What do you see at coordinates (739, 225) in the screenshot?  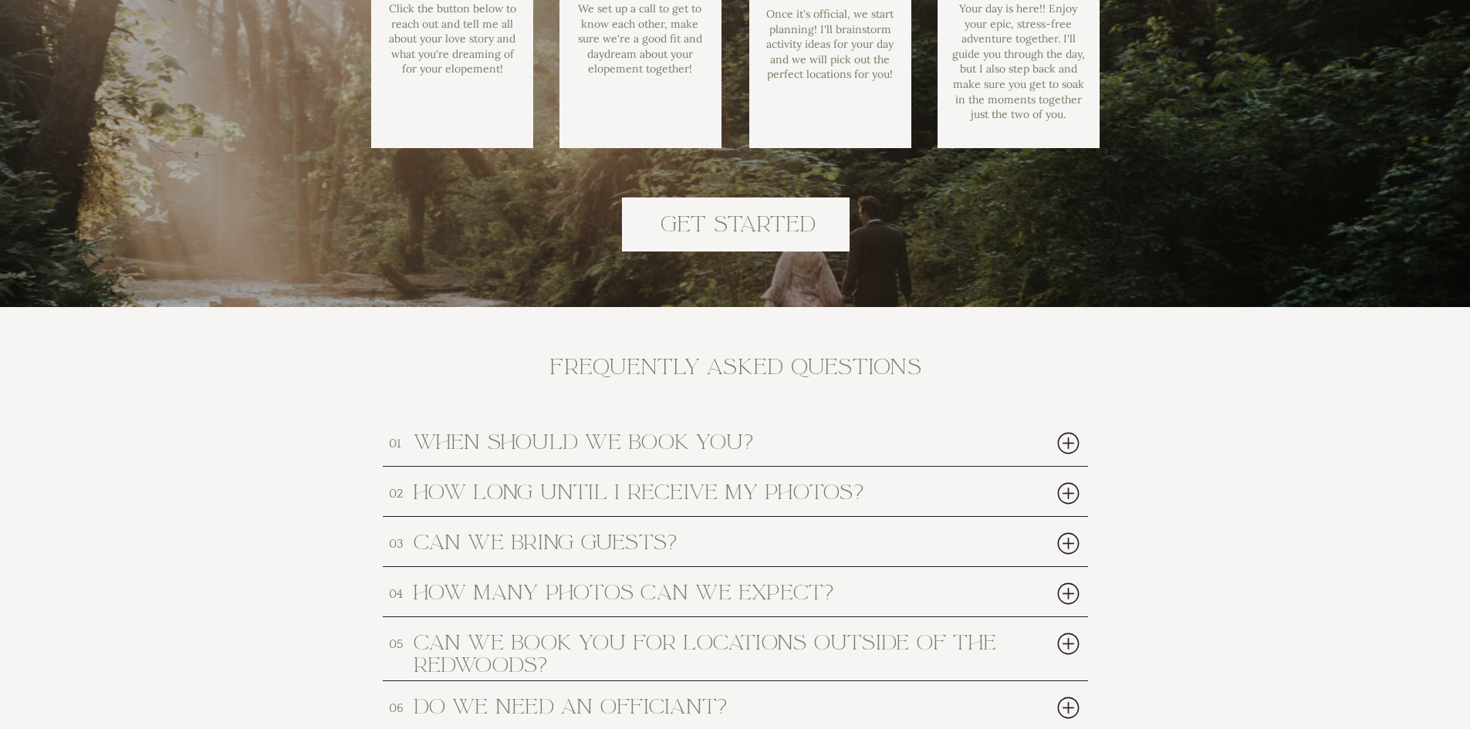 I see `h2: get started` at bounding box center [739, 225].